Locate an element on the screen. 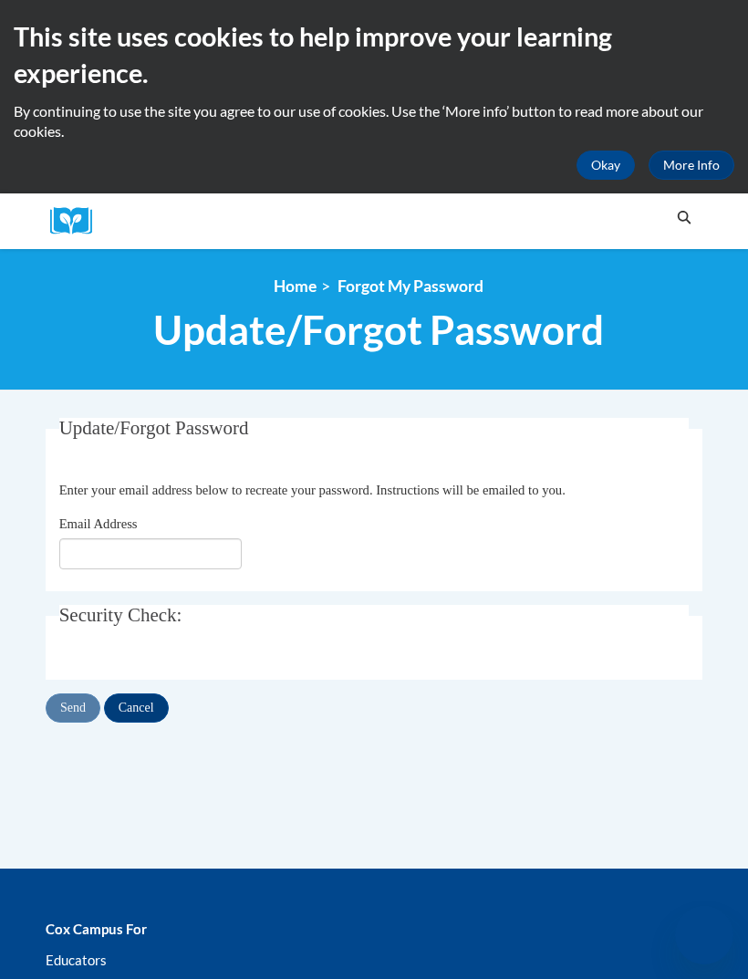 The height and width of the screenshot is (979, 748). input: Cancel is located at coordinates (136, 708).